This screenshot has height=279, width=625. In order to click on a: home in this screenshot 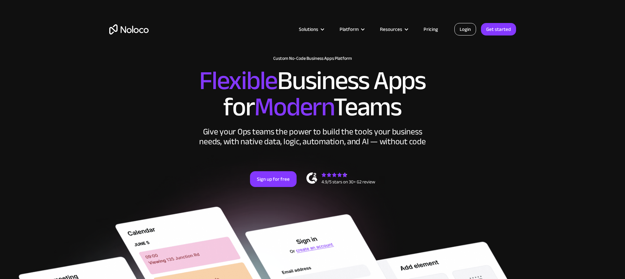, I will do `click(129, 29)`.